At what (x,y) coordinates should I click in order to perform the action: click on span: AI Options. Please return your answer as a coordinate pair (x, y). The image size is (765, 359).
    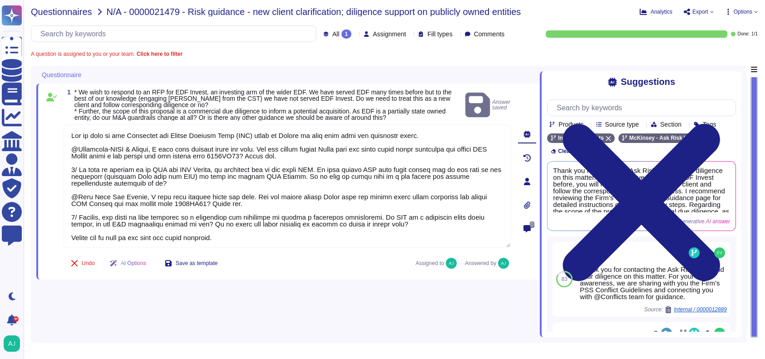
    Looking at the image, I should click on (133, 263).